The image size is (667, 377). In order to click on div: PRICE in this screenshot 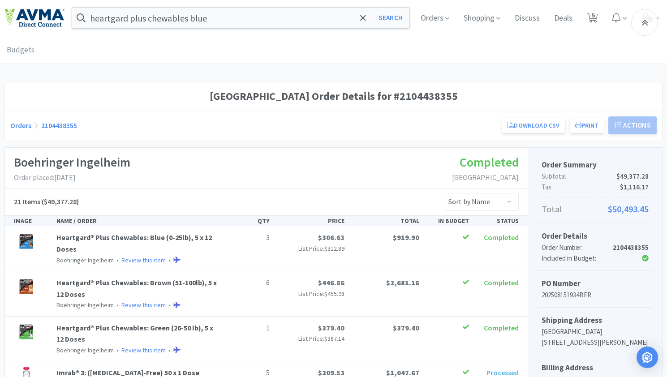, I will do `click(311, 221)`.